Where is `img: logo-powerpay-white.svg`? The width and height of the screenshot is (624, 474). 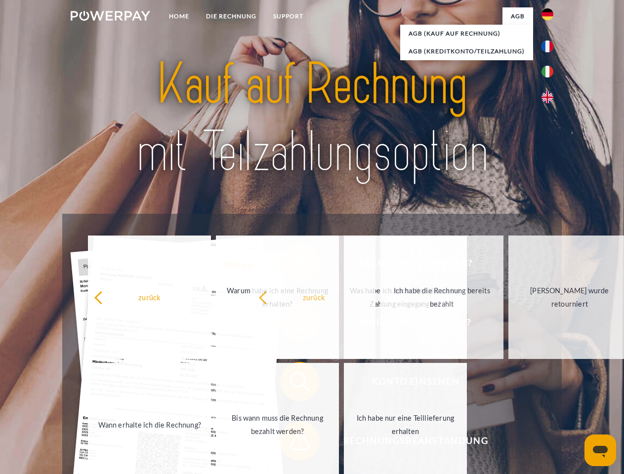
img: logo-powerpay-white.svg is located at coordinates (110, 16).